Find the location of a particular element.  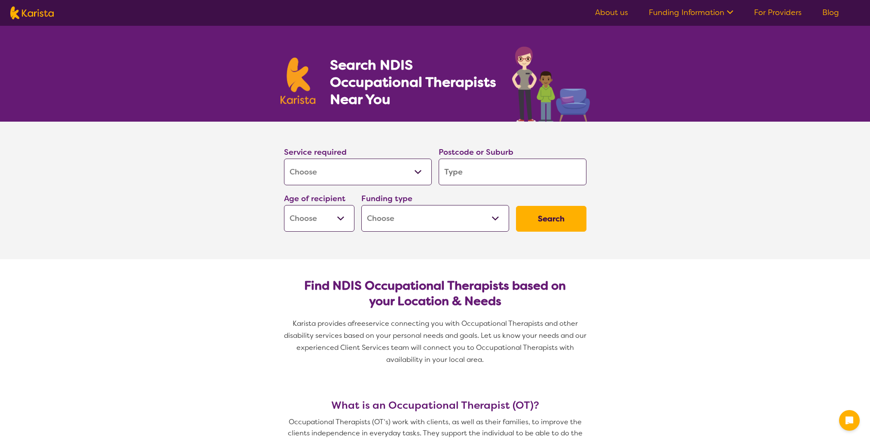

h3: What is an Occupational Therapist (OT)? is located at coordinates (435, 405).